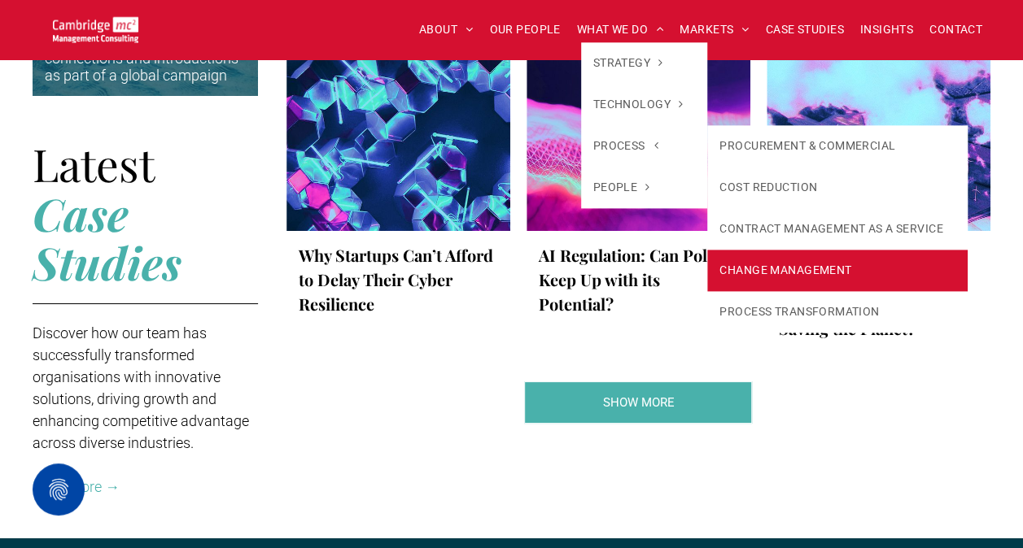  What do you see at coordinates (644, 104) in the screenshot?
I see `a: TECHNOLOGY` at bounding box center [644, 104].